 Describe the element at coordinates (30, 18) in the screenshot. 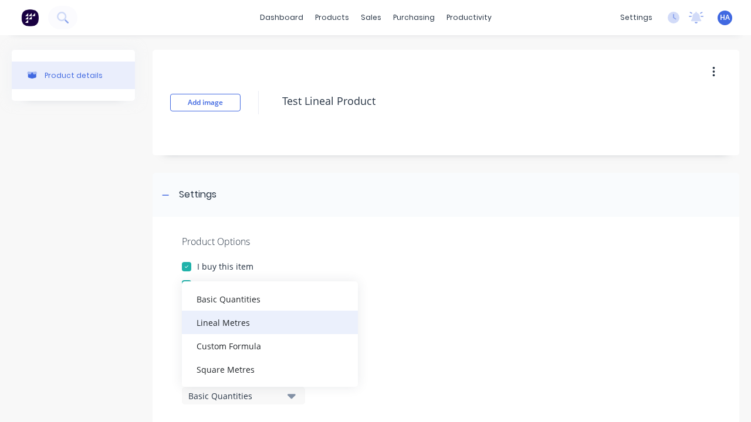

I see `img: Factory` at that location.